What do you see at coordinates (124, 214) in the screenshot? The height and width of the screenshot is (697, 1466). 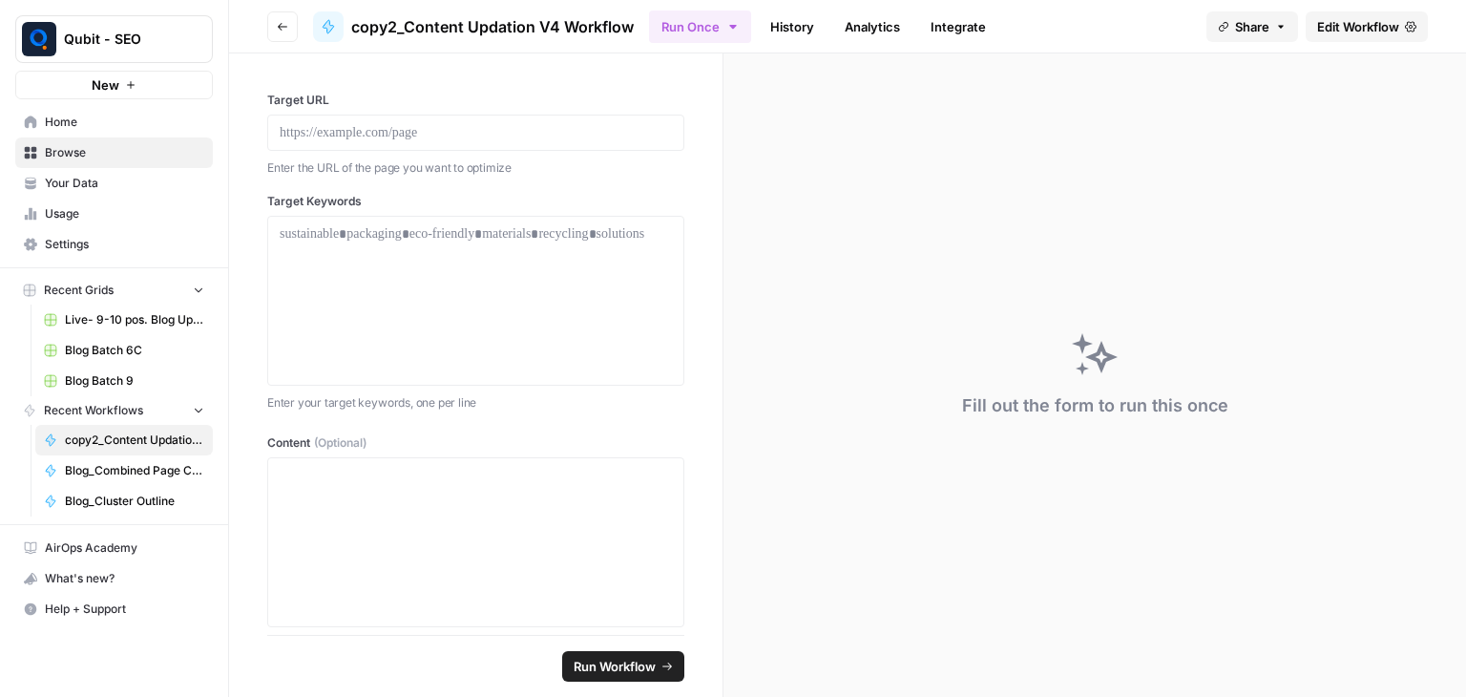 I see `span: Usage` at bounding box center [124, 214].